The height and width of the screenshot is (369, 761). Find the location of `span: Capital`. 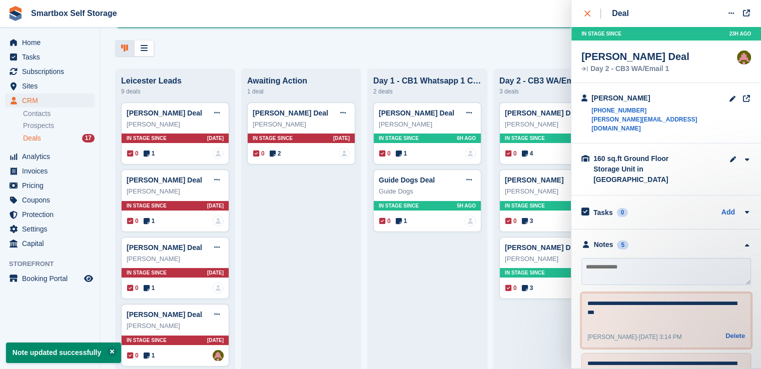

span: Capital is located at coordinates (52, 244).